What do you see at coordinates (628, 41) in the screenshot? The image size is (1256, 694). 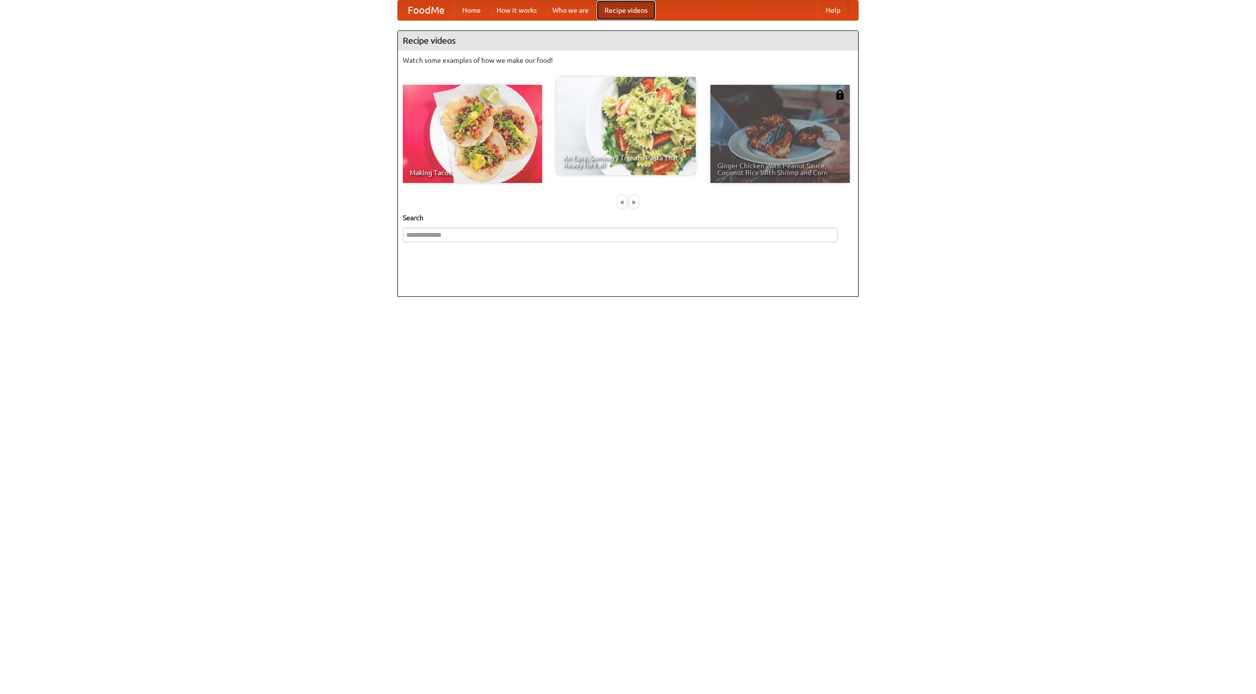 I see `h4: Recipe videos` at bounding box center [628, 41].